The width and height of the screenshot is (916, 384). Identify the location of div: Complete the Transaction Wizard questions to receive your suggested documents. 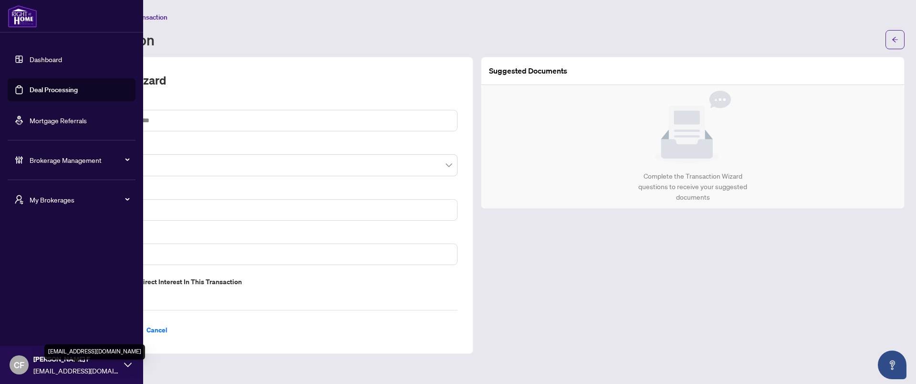
(693, 187).